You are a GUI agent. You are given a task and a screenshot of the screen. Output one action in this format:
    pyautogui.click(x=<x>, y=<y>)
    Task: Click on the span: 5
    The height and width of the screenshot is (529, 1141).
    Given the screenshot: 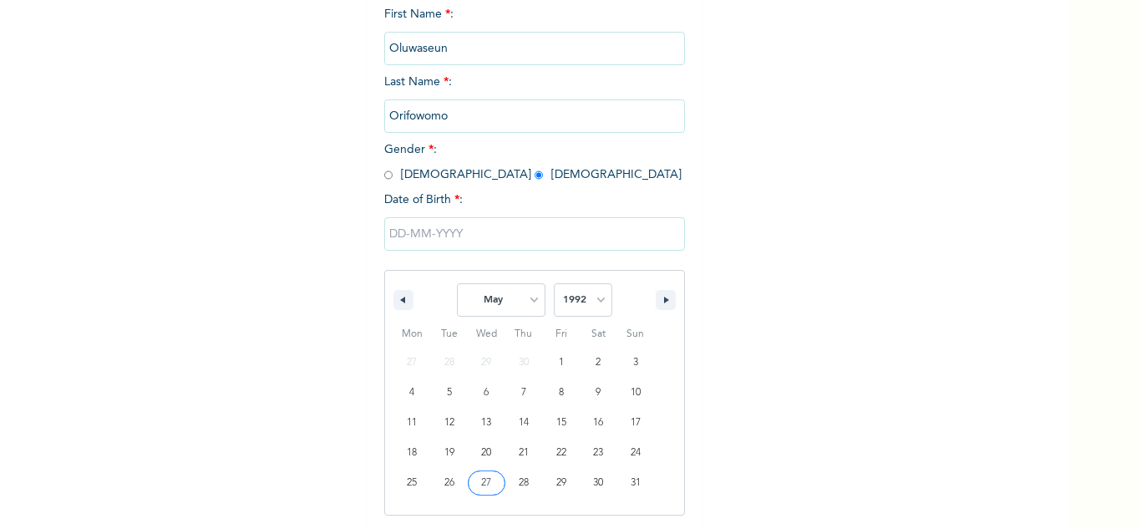 What is the action you would take?
    pyautogui.click(x=449, y=392)
    